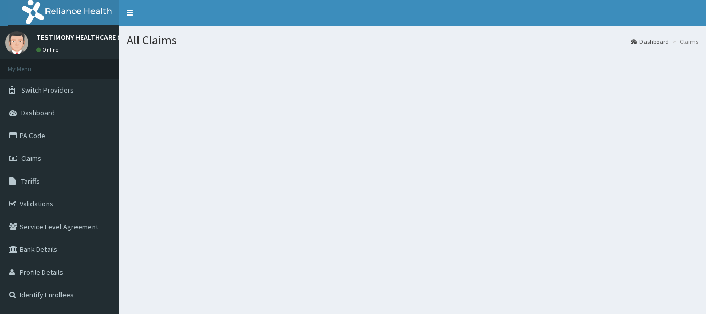 The image size is (706, 314). Describe the element at coordinates (30, 181) in the screenshot. I see `span: Tariffs` at that location.